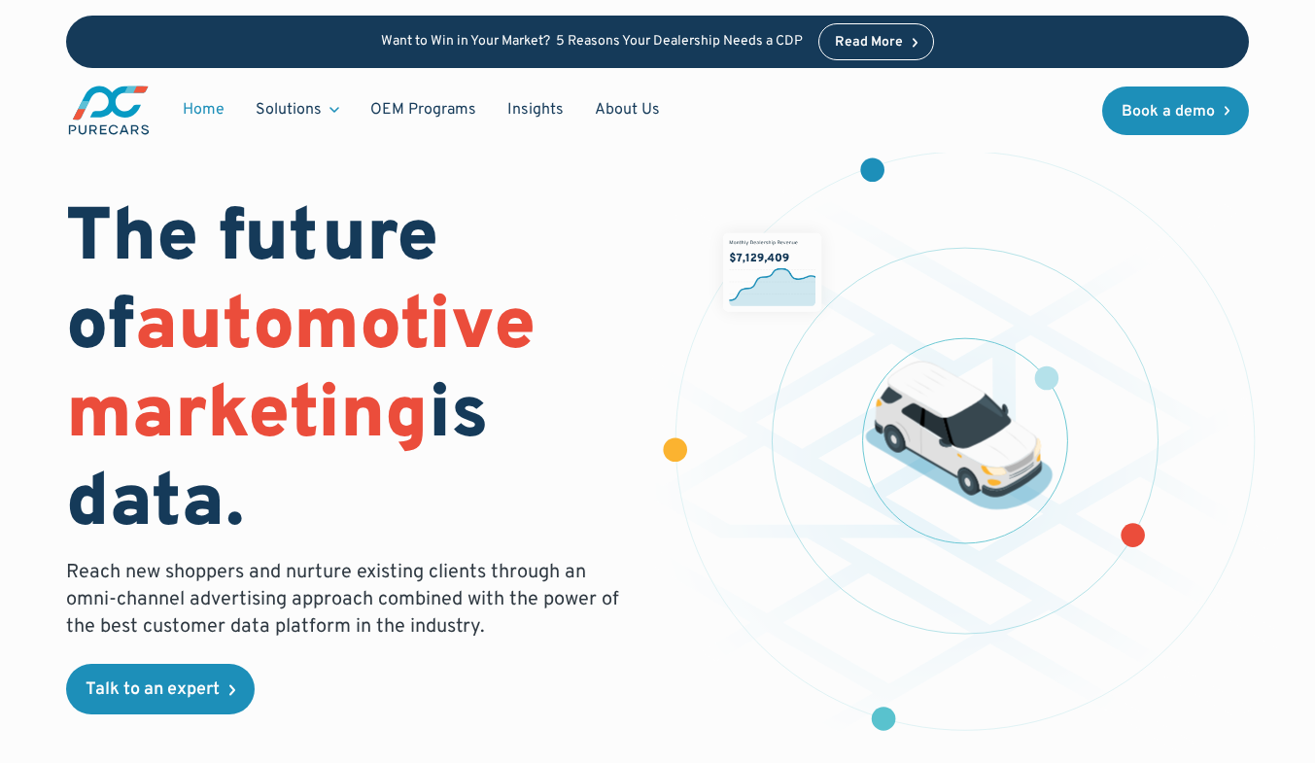 Image resolution: width=1315 pixels, height=763 pixels. What do you see at coordinates (423, 110) in the screenshot?
I see `a: OEM Programs` at bounding box center [423, 110].